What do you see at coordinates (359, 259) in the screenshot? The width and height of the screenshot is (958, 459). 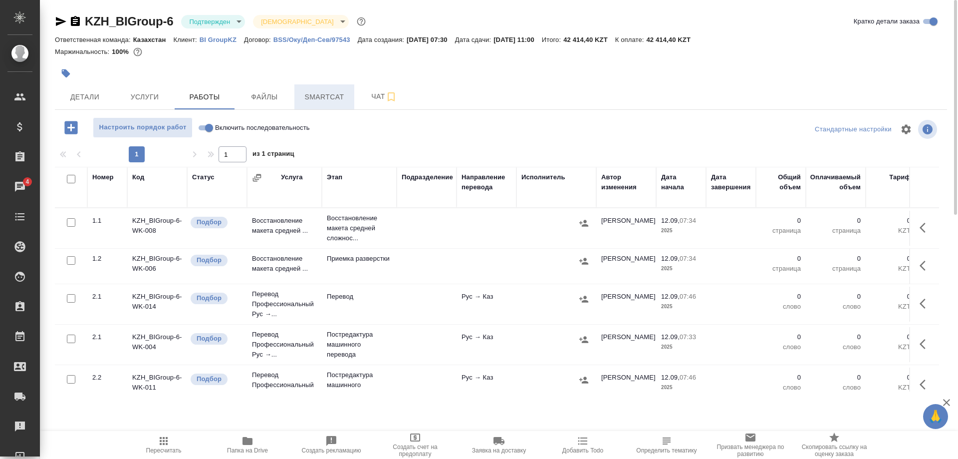 I see `p: Приемка разверстки` at bounding box center [359, 259].